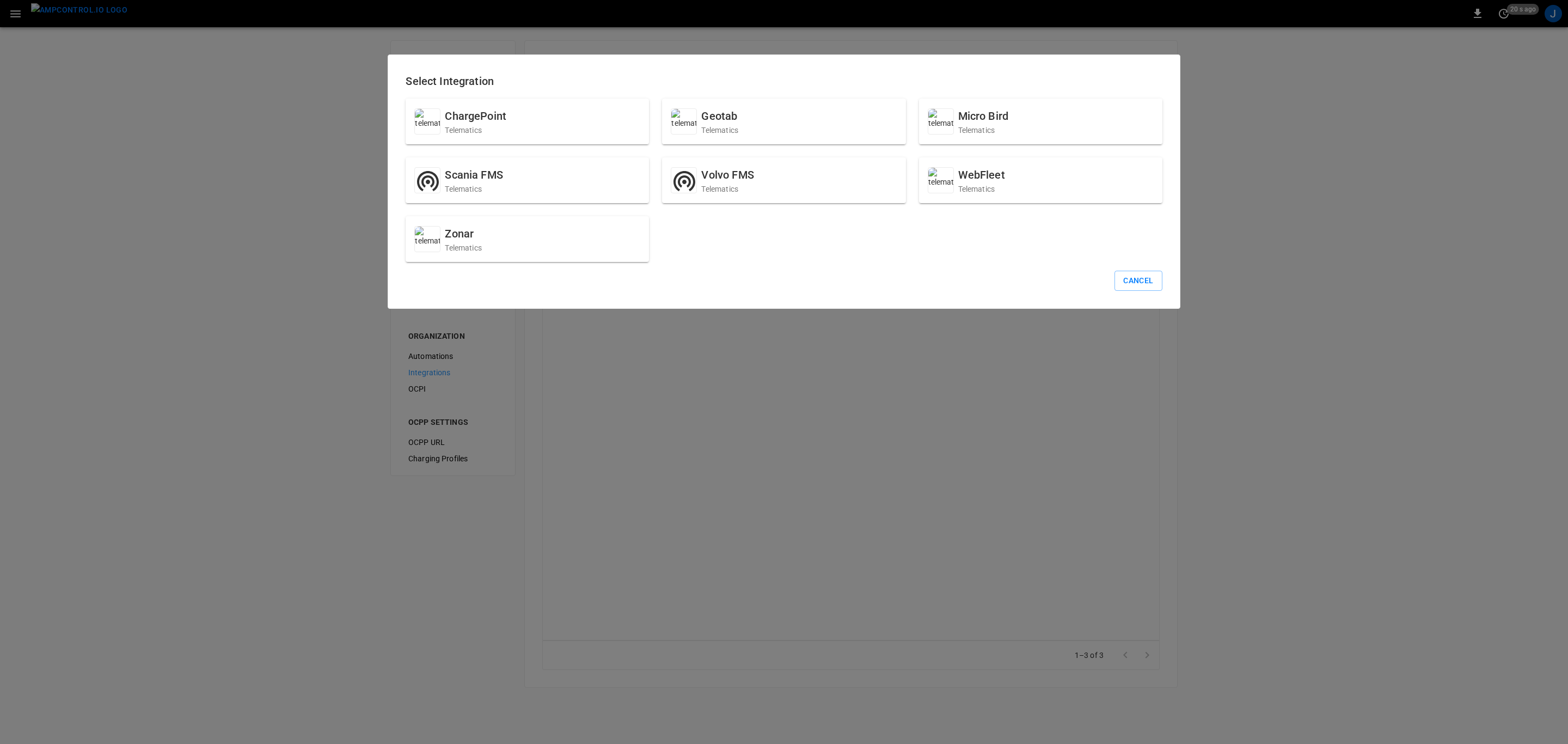 This screenshot has width=1568, height=744. What do you see at coordinates (983, 116) in the screenshot?
I see `h6: Micro Bird` at bounding box center [983, 116].